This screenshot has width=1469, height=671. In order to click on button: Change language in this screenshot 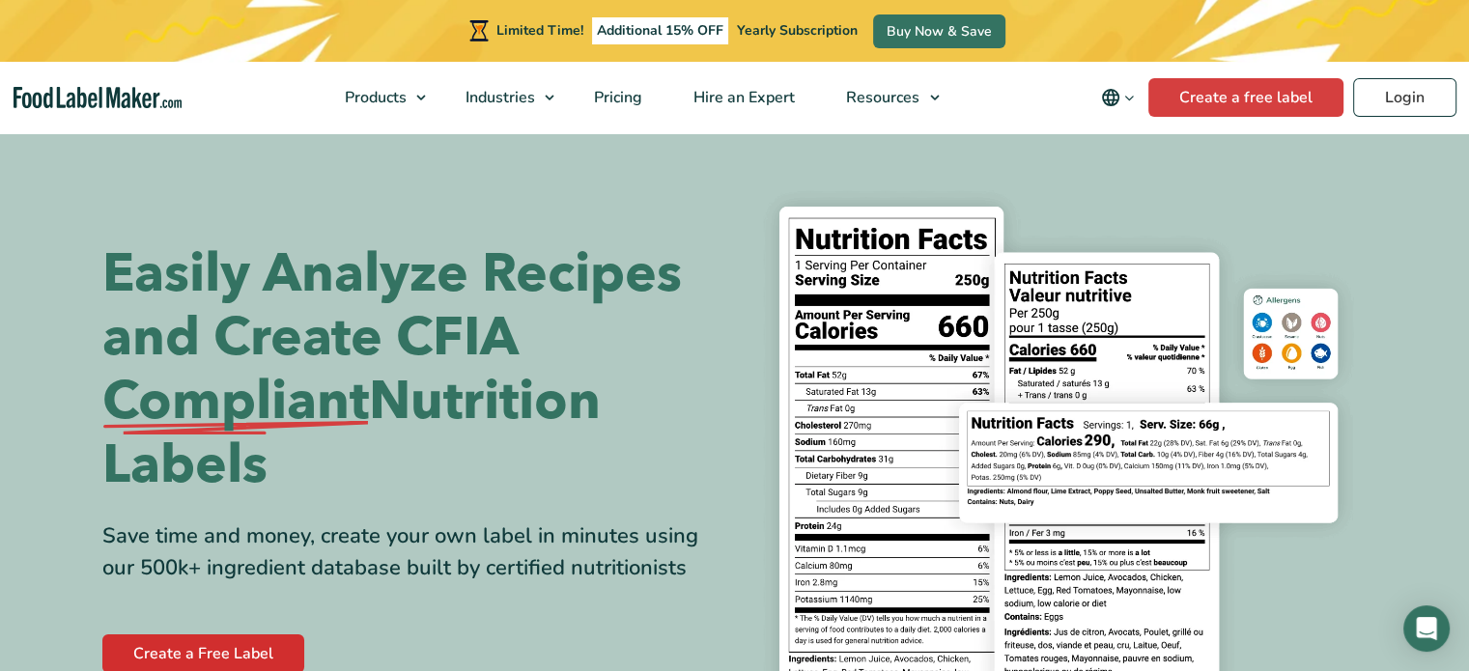, I will do `click(1117, 98)`.